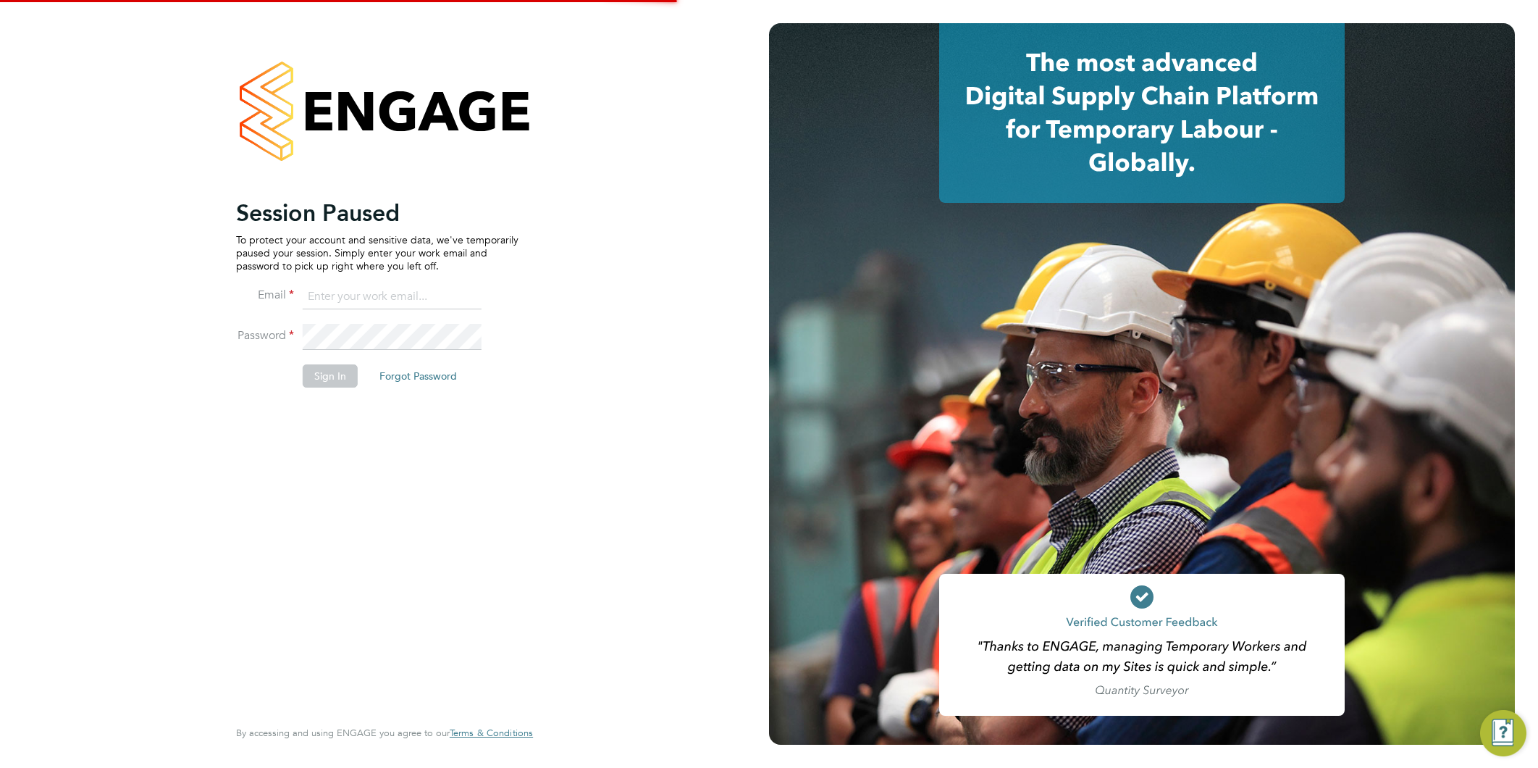  I want to click on button: Sign In, so click(330, 376).